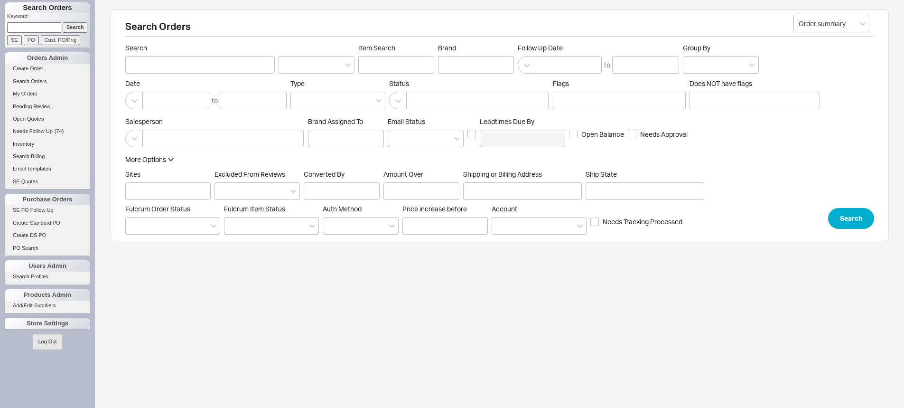 Image resolution: width=904 pixels, height=408 pixels. What do you see at coordinates (47, 305) in the screenshot?
I see `a: Add/Edit Suppliers` at bounding box center [47, 305].